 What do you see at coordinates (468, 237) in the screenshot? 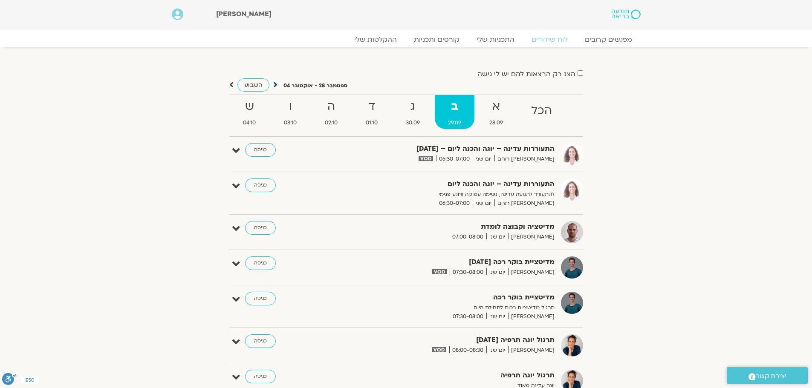
I see `span: 07:00-08:00` at bounding box center [468, 237].